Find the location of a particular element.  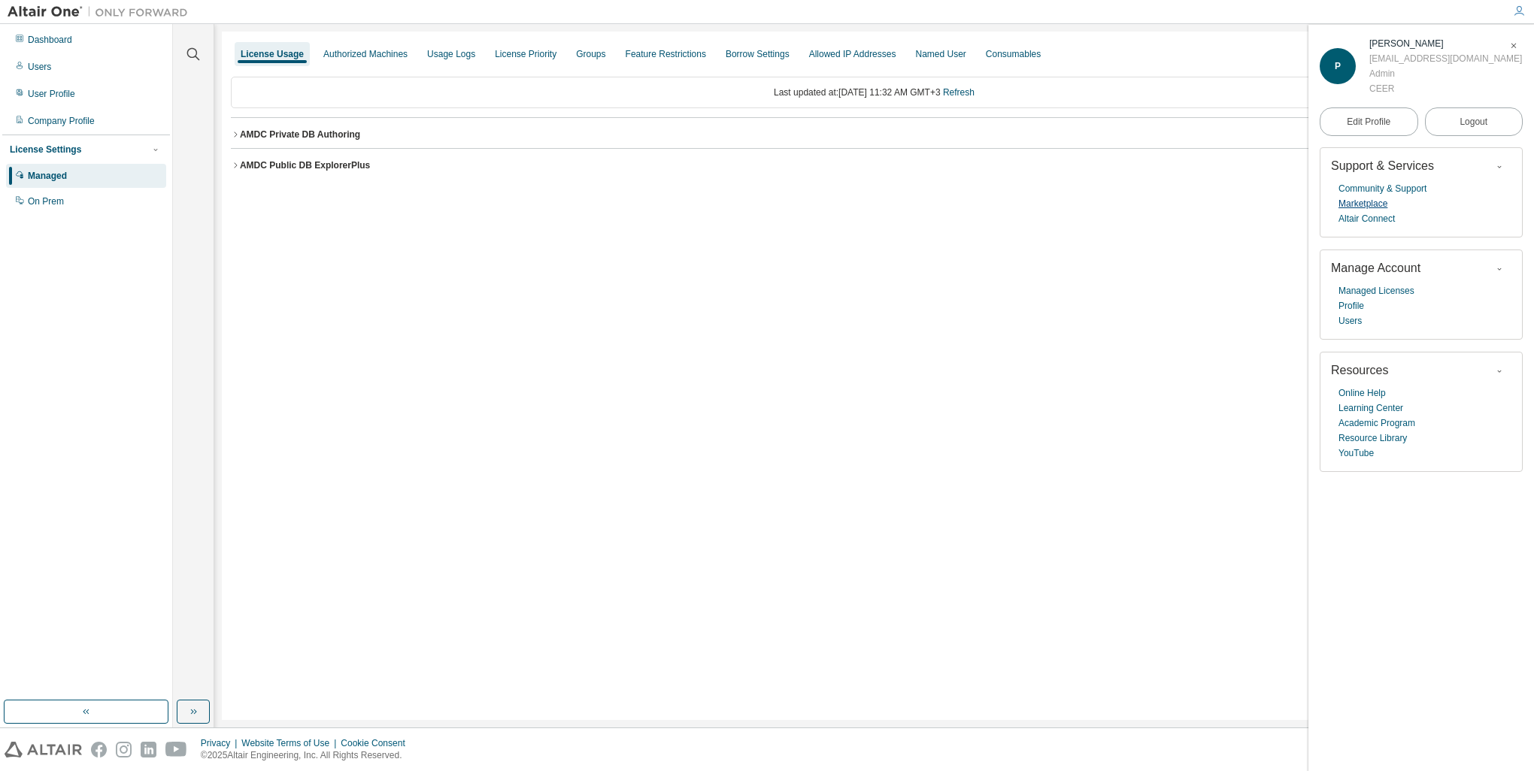

div: AMDC Private DB Authoring is located at coordinates (300, 135).